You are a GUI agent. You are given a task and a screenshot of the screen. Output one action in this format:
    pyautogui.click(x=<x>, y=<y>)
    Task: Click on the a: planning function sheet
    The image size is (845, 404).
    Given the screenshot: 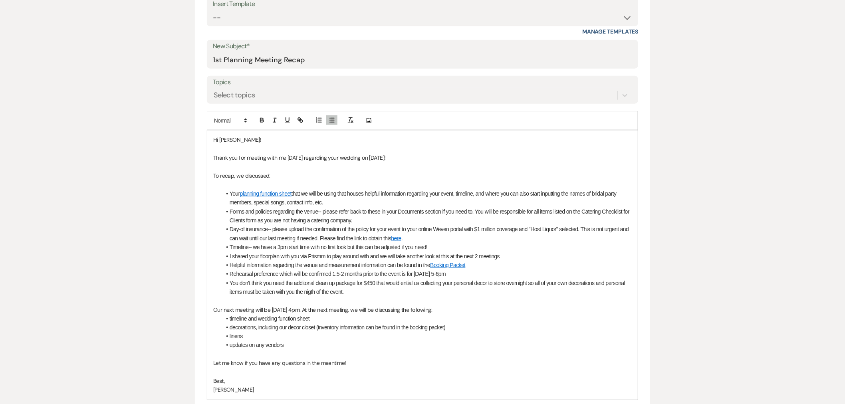 What is the action you would take?
    pyautogui.click(x=265, y=194)
    